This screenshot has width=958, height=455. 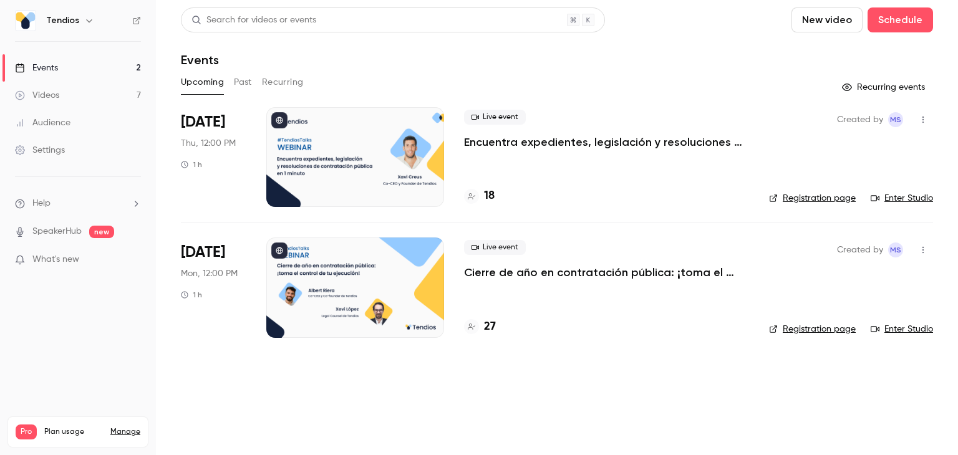 What do you see at coordinates (26, 21) in the screenshot?
I see `img: Tendios` at bounding box center [26, 21].